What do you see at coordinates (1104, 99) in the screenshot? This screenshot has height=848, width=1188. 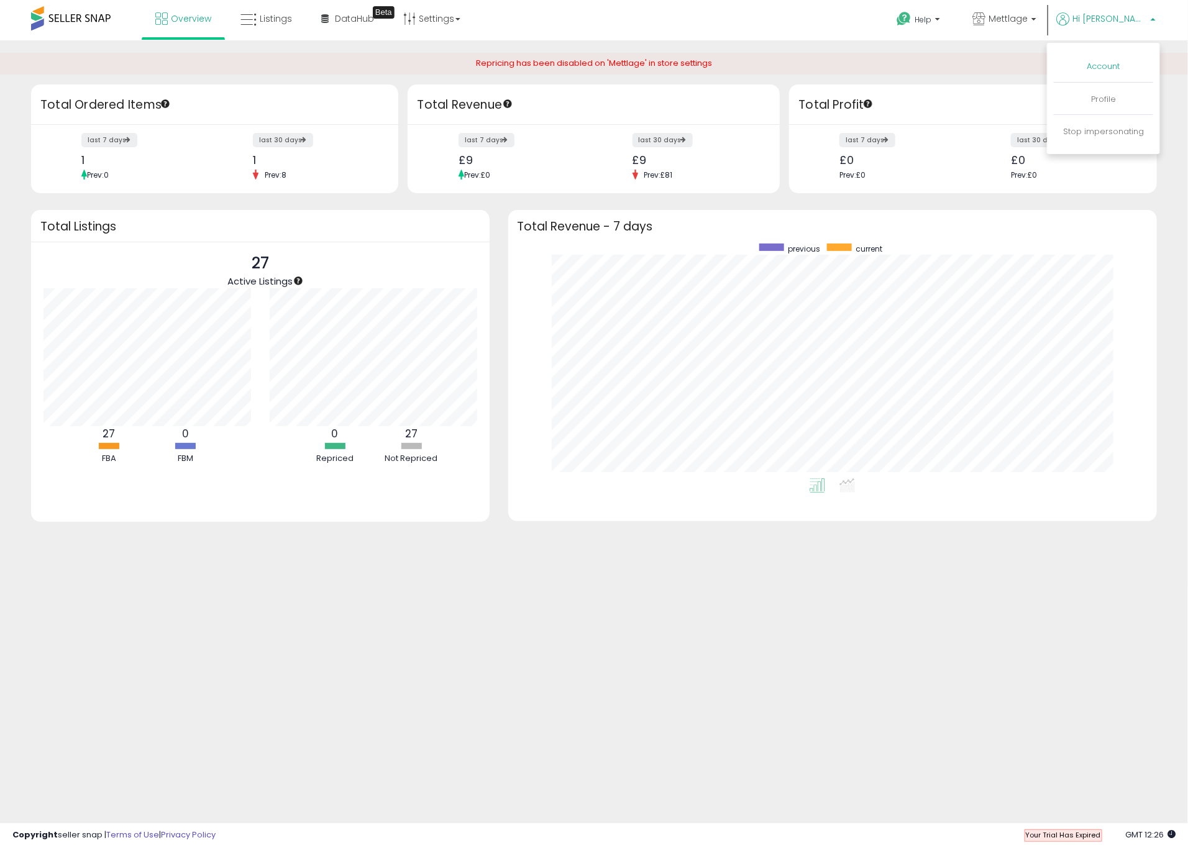 I see `a: Profile` at bounding box center [1104, 99].